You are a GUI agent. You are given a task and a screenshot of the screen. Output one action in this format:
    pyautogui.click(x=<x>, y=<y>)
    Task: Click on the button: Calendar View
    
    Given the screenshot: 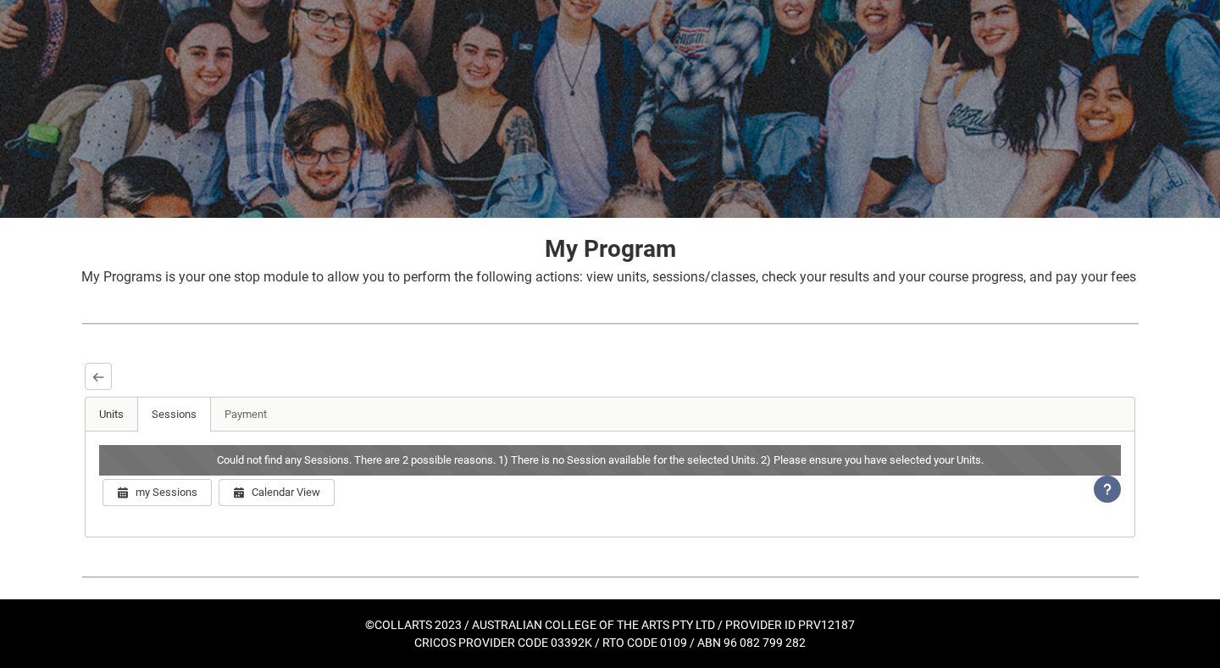 What is the action you would take?
    pyautogui.click(x=276, y=492)
    